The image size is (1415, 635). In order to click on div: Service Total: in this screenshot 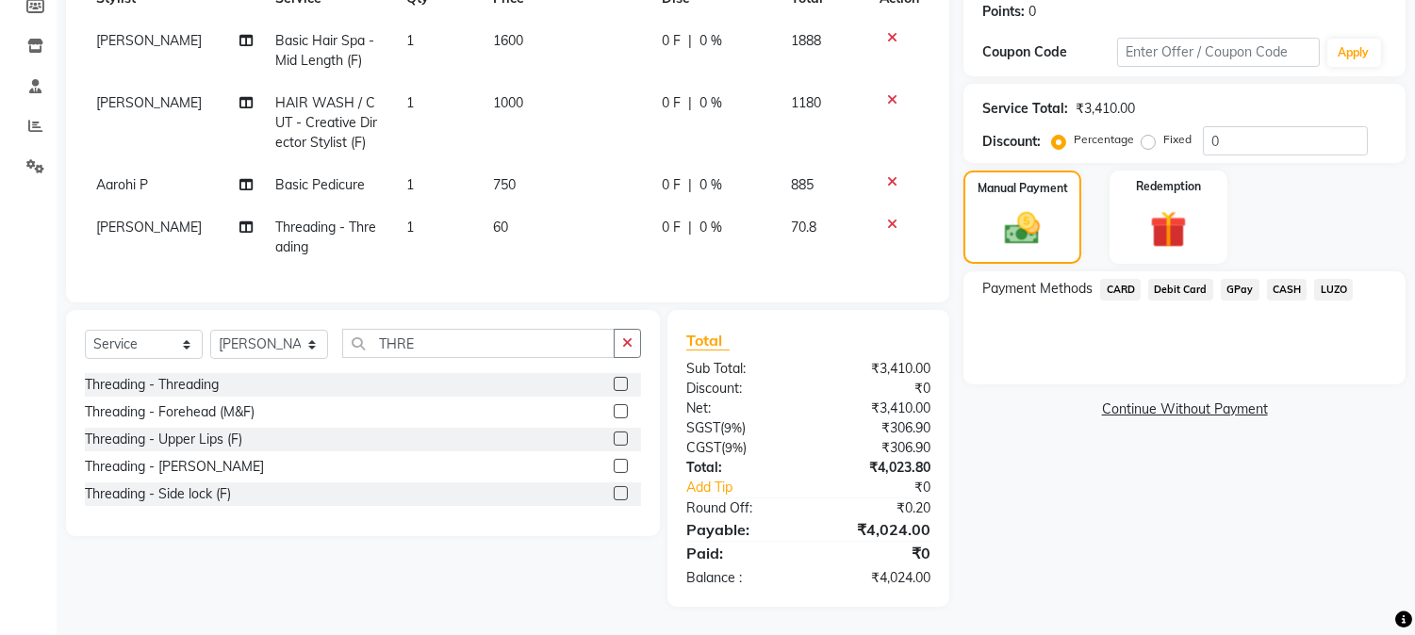, I will do `click(1025, 108)`.